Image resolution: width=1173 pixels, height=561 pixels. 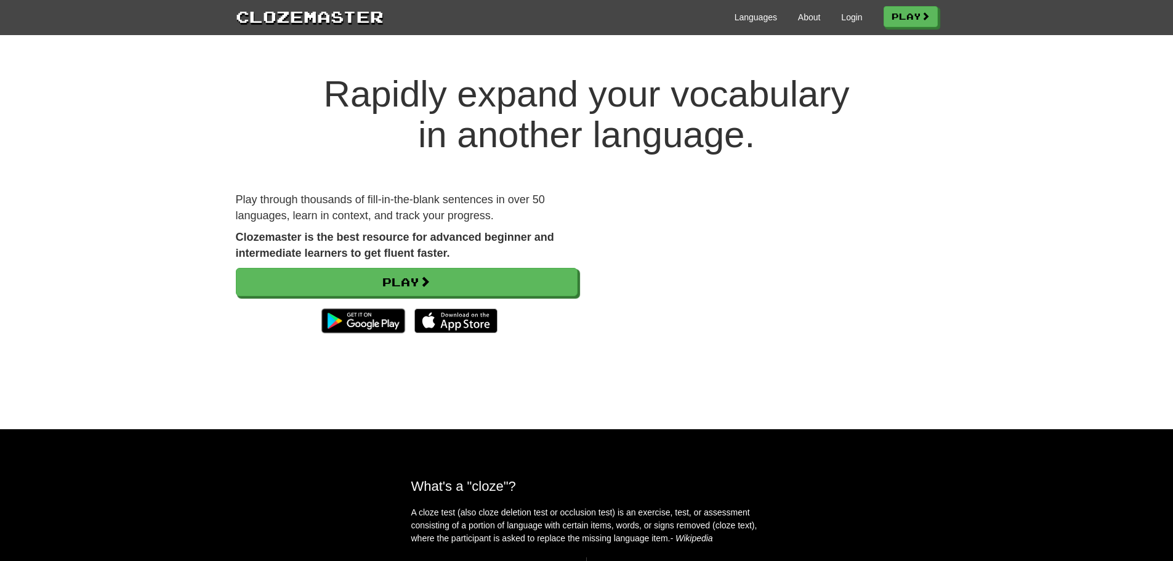 I want to click on a: About, so click(x=809, y=17).